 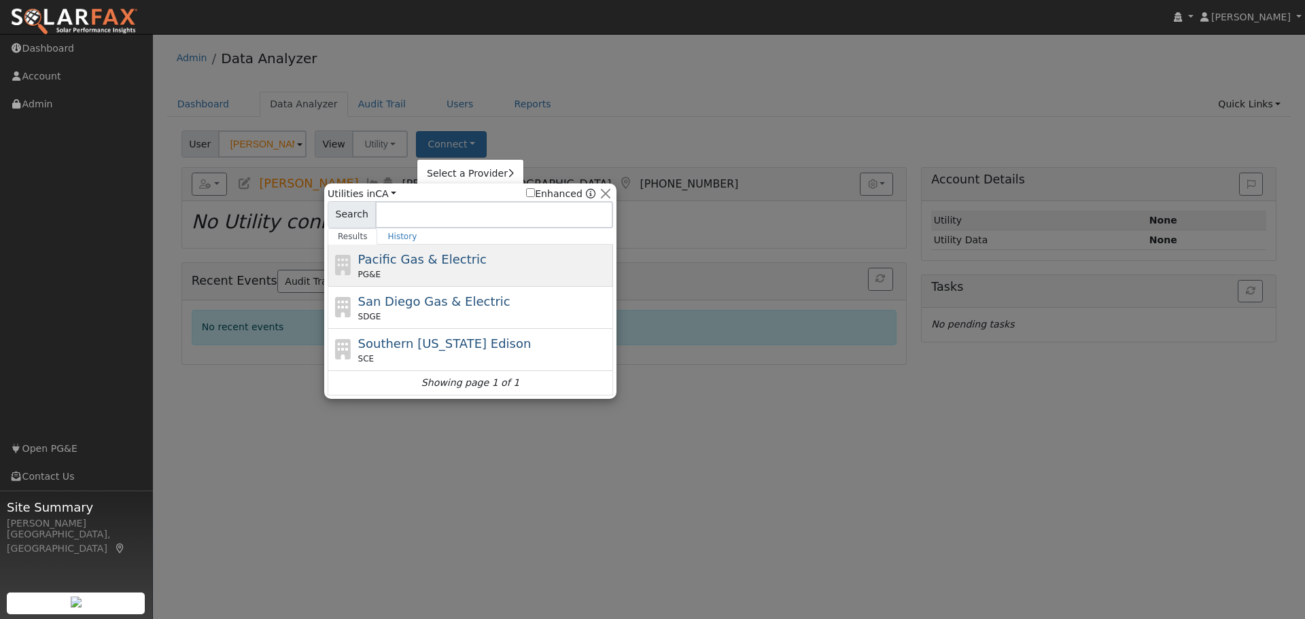 What do you see at coordinates (422, 259) in the screenshot?
I see `span: Pacific Gas & Electric` at bounding box center [422, 259].